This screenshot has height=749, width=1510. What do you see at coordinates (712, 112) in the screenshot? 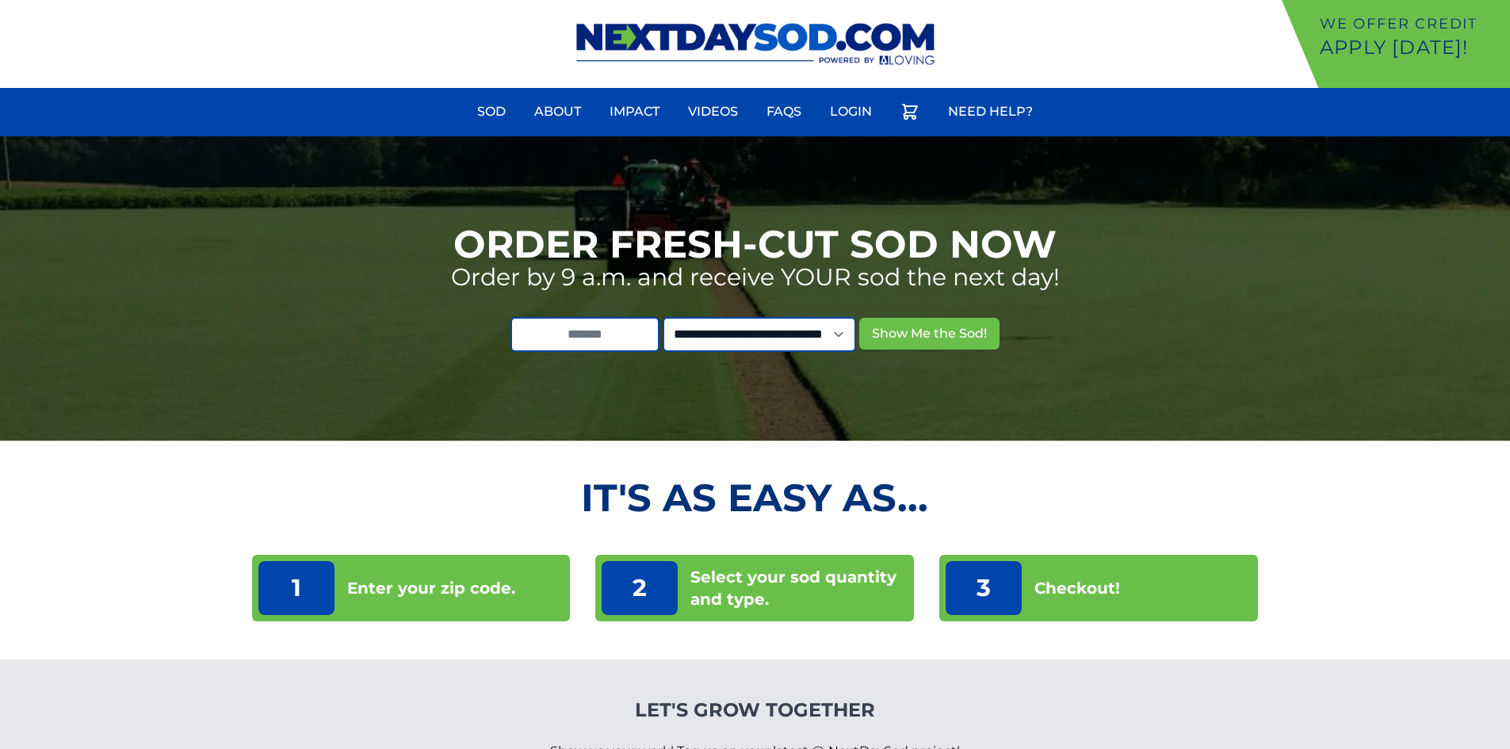
I see `a: Videos` at bounding box center [712, 112].